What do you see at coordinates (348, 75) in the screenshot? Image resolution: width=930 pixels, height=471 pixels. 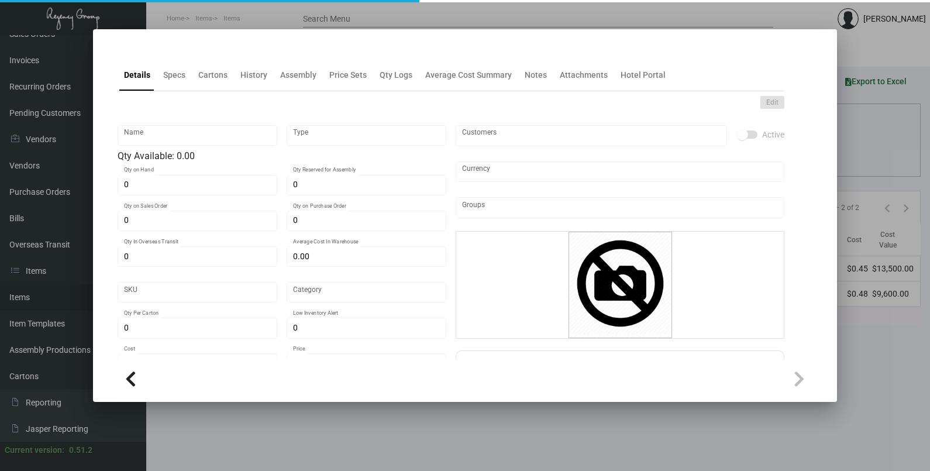 I see `div: Price Sets` at bounding box center [348, 75].